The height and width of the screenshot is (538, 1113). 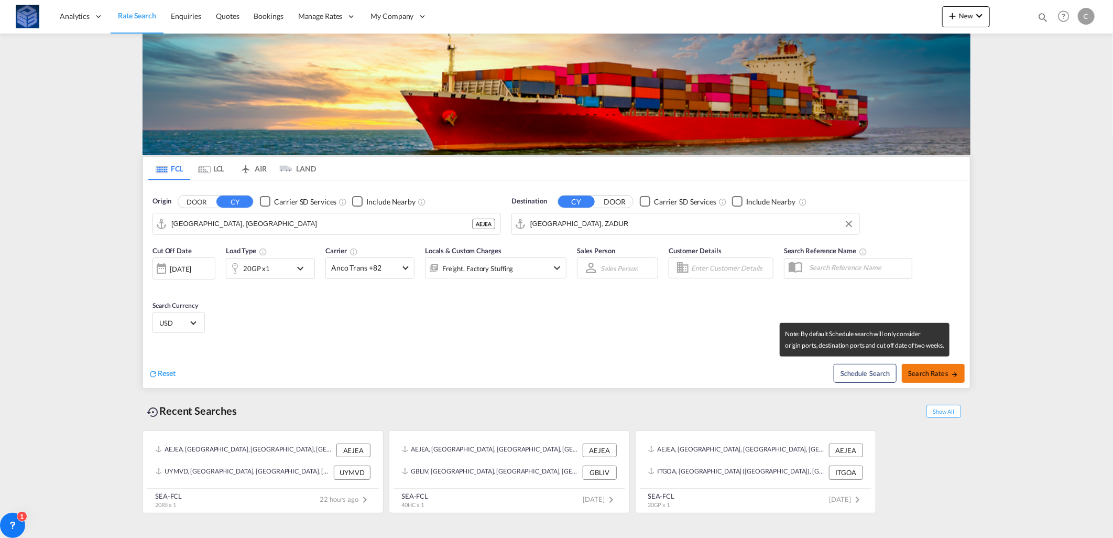 I want to click on md-icon: icon-airplane, so click(x=246, y=166).